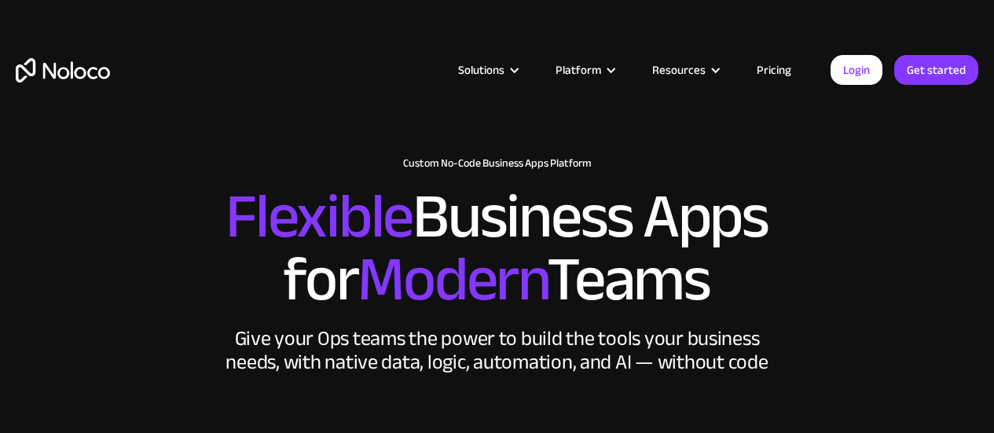 The image size is (994, 433). I want to click on a: Pricing, so click(774, 70).